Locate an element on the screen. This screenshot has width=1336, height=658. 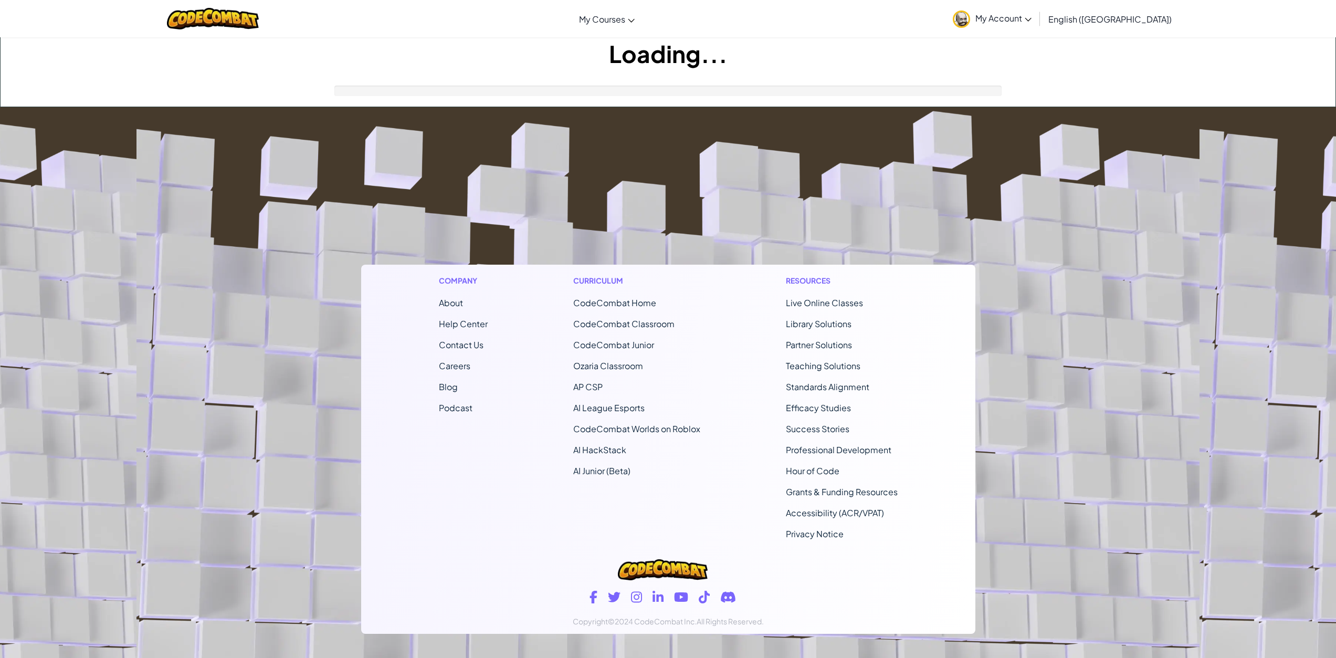
span: My Courses is located at coordinates (602, 19).